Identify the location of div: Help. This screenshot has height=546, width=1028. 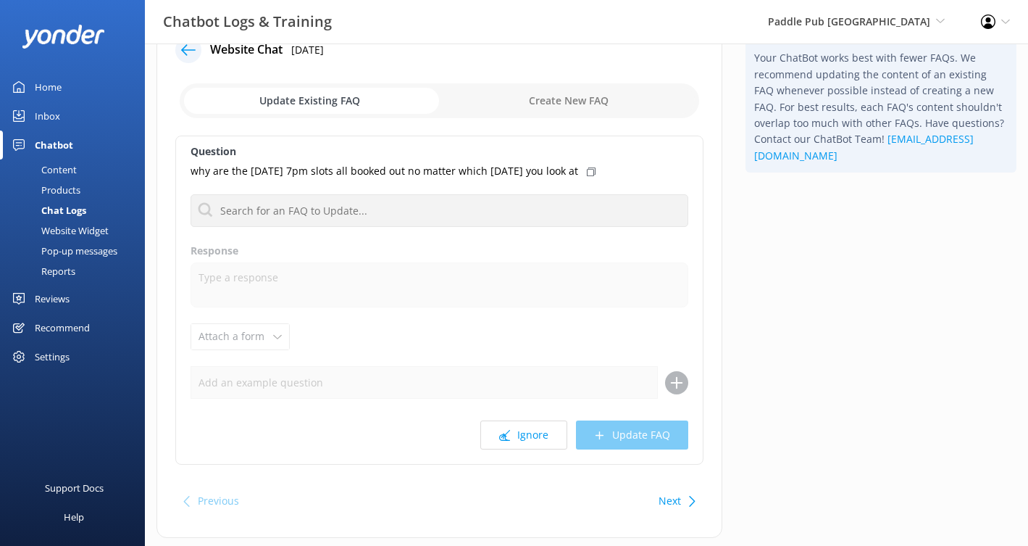
(74, 517).